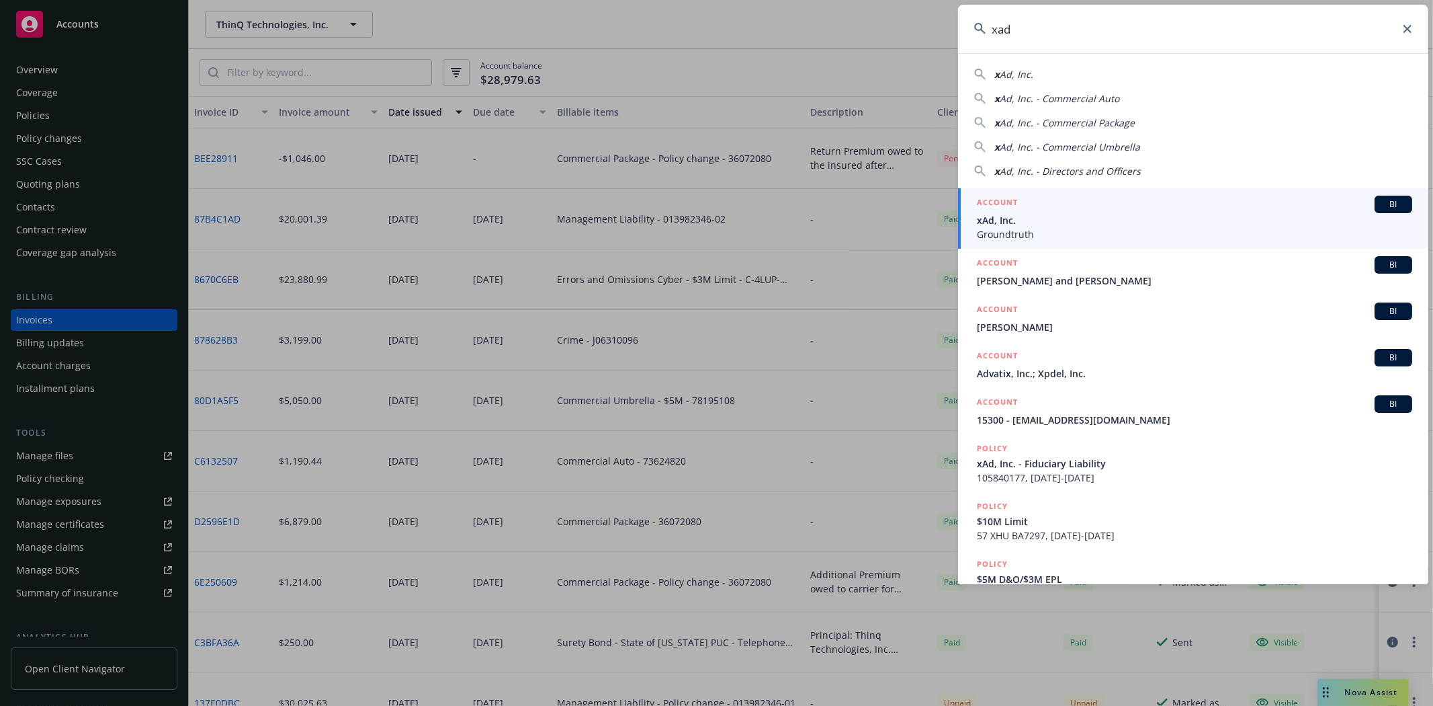 The width and height of the screenshot is (1433, 706). What do you see at coordinates (1195, 220) in the screenshot?
I see `span: xAd, Inc.` at bounding box center [1195, 220].